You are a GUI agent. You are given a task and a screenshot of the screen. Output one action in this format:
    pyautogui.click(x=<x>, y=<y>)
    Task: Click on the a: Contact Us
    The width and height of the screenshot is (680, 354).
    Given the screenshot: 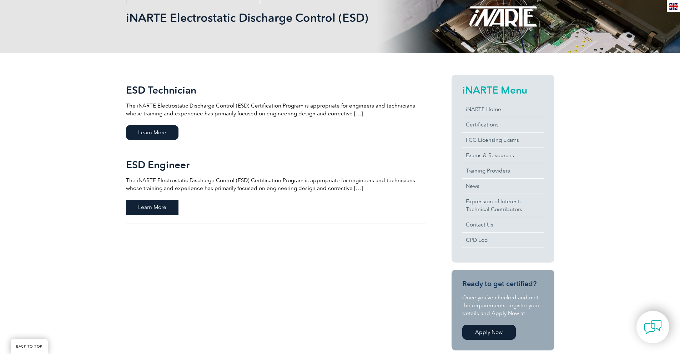 What is the action you would take?
    pyautogui.click(x=503, y=224)
    